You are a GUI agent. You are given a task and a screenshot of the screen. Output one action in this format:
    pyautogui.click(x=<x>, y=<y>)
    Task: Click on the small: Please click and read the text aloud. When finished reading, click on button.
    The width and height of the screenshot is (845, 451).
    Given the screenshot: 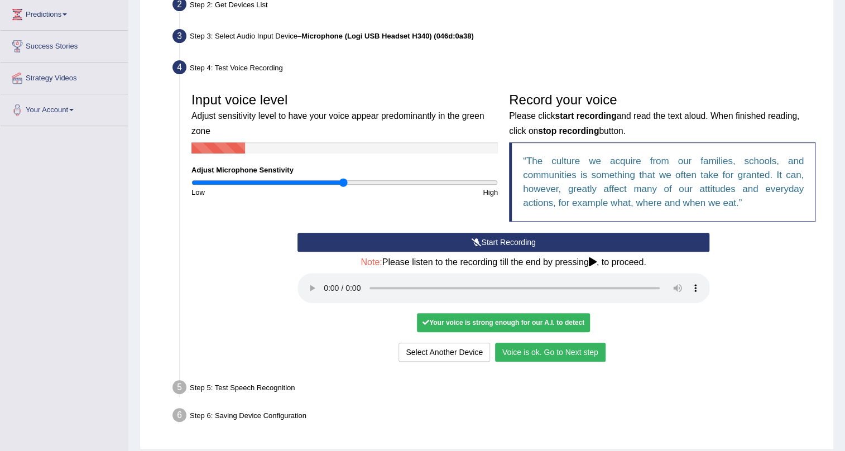 What is the action you would take?
    pyautogui.click(x=654, y=123)
    